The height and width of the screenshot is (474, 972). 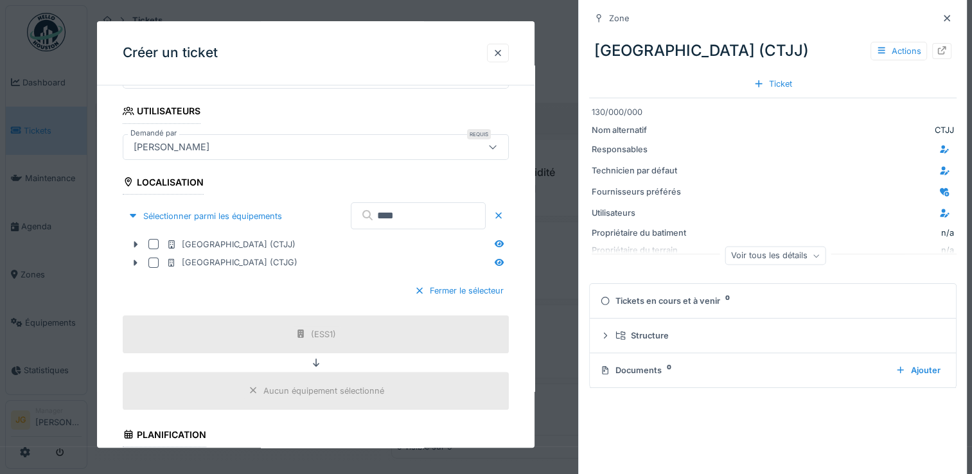 What do you see at coordinates (948, 233) in the screenshot?
I see `div: n/a` at bounding box center [948, 233].